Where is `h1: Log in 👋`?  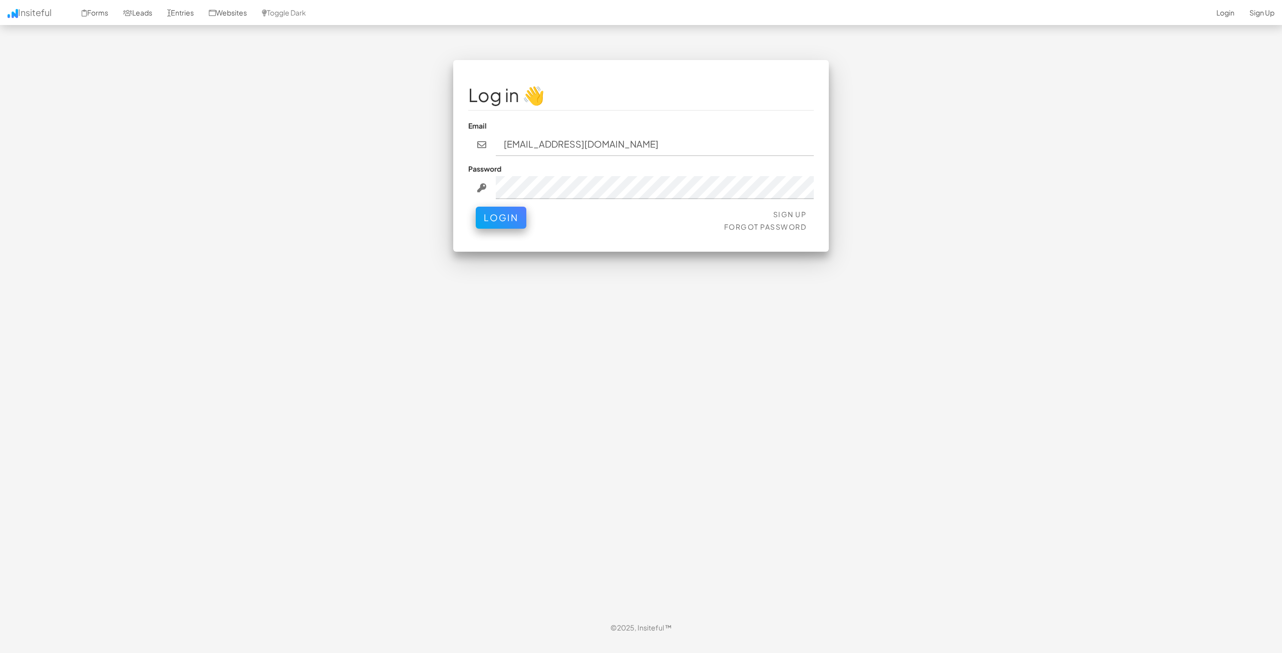
h1: Log in 👋 is located at coordinates (641, 95).